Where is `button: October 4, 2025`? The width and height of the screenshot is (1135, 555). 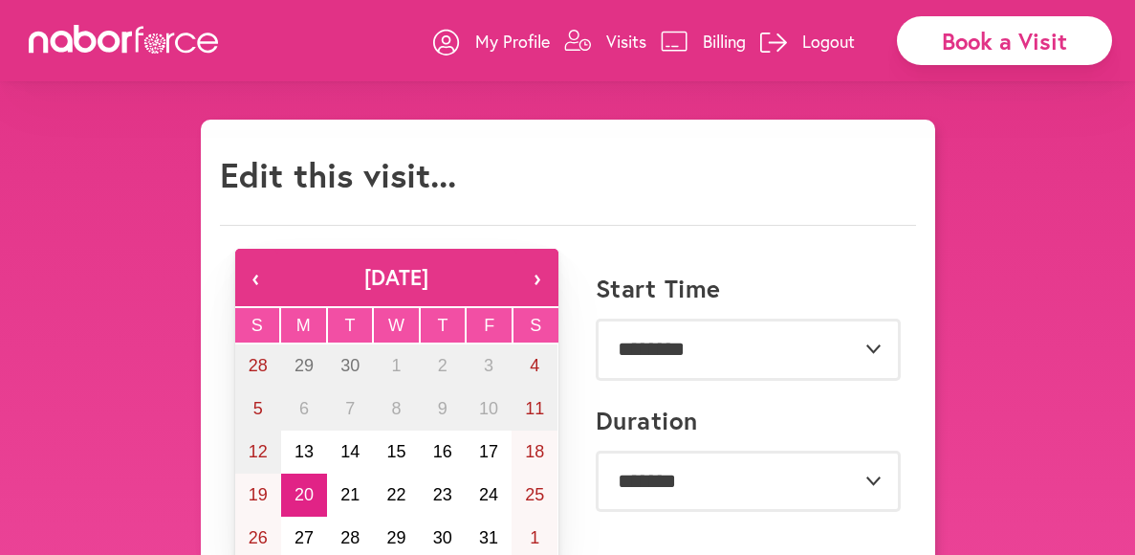
button: October 4, 2025 is located at coordinates (535, 365).